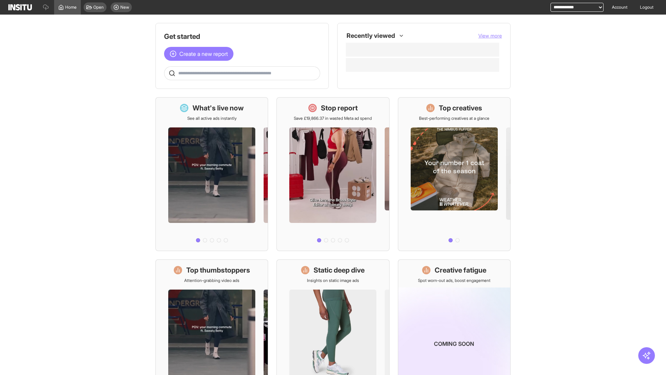 The width and height of the screenshot is (666, 375). Describe the element at coordinates (460, 108) in the screenshot. I see `h1: Top creatives` at that location.